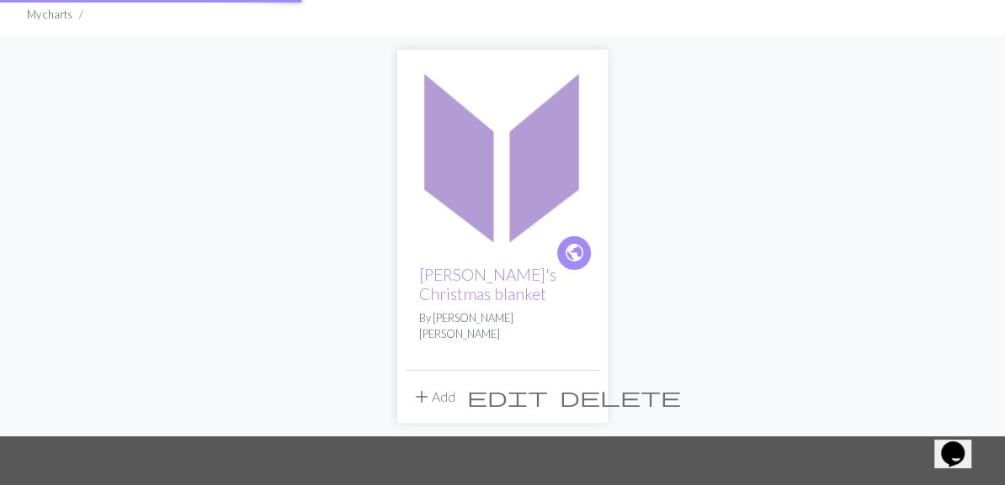  I want to click on li: My charts, so click(50, 14).